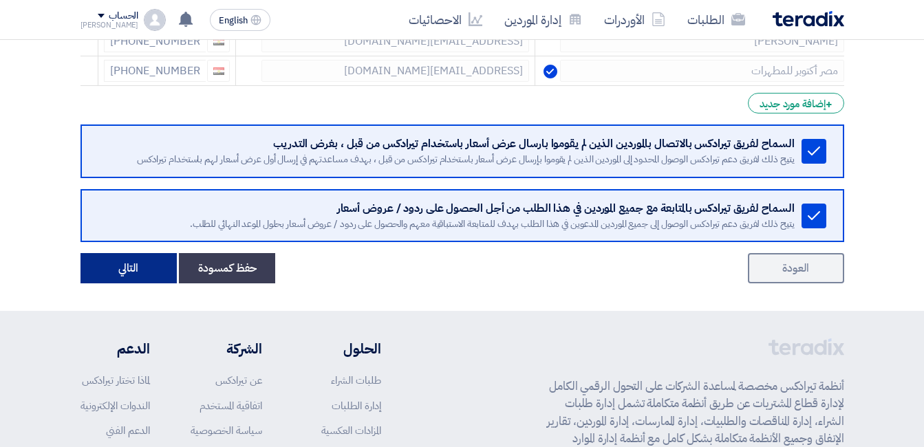 The width and height of the screenshot is (924, 447). What do you see at coordinates (226, 349) in the screenshot?
I see `li: الشركة` at bounding box center [226, 349].